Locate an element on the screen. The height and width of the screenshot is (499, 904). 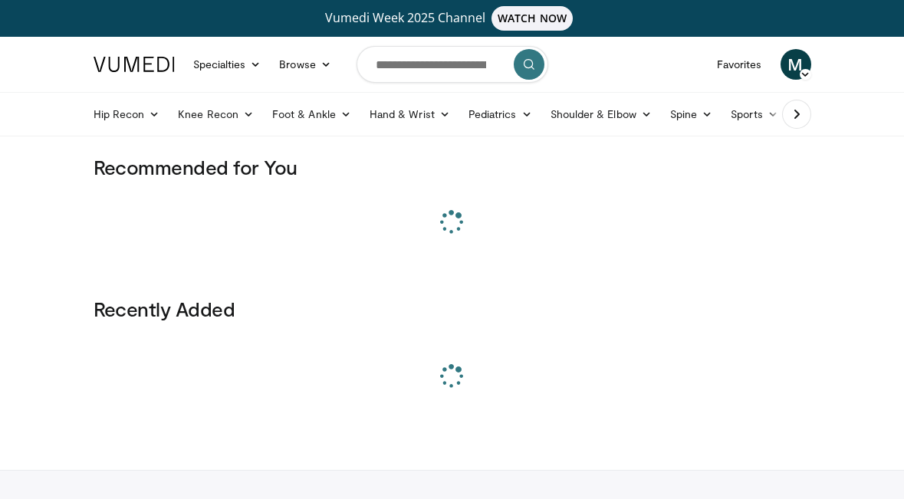
a: Browse is located at coordinates (305, 64).